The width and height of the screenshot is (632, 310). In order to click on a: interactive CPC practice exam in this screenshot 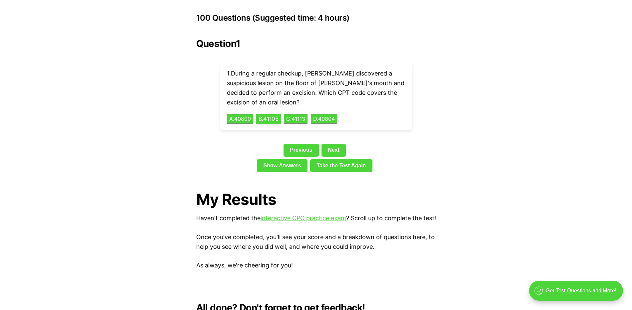, I will do `click(303, 218)`.